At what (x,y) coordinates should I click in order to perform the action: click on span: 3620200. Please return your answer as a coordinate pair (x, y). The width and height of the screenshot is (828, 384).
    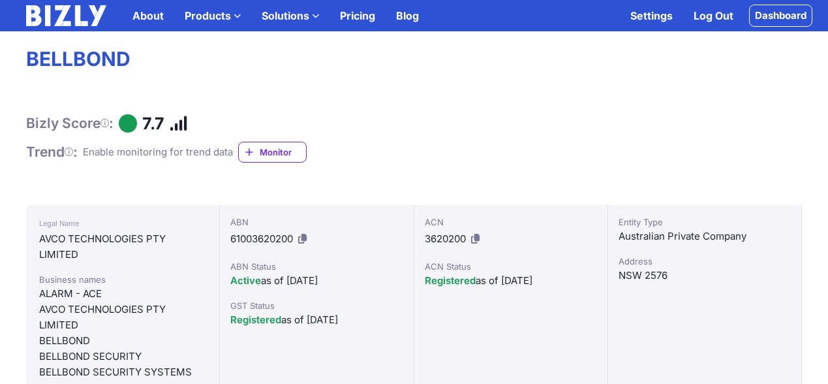
    Looking at the image, I should click on (445, 238).